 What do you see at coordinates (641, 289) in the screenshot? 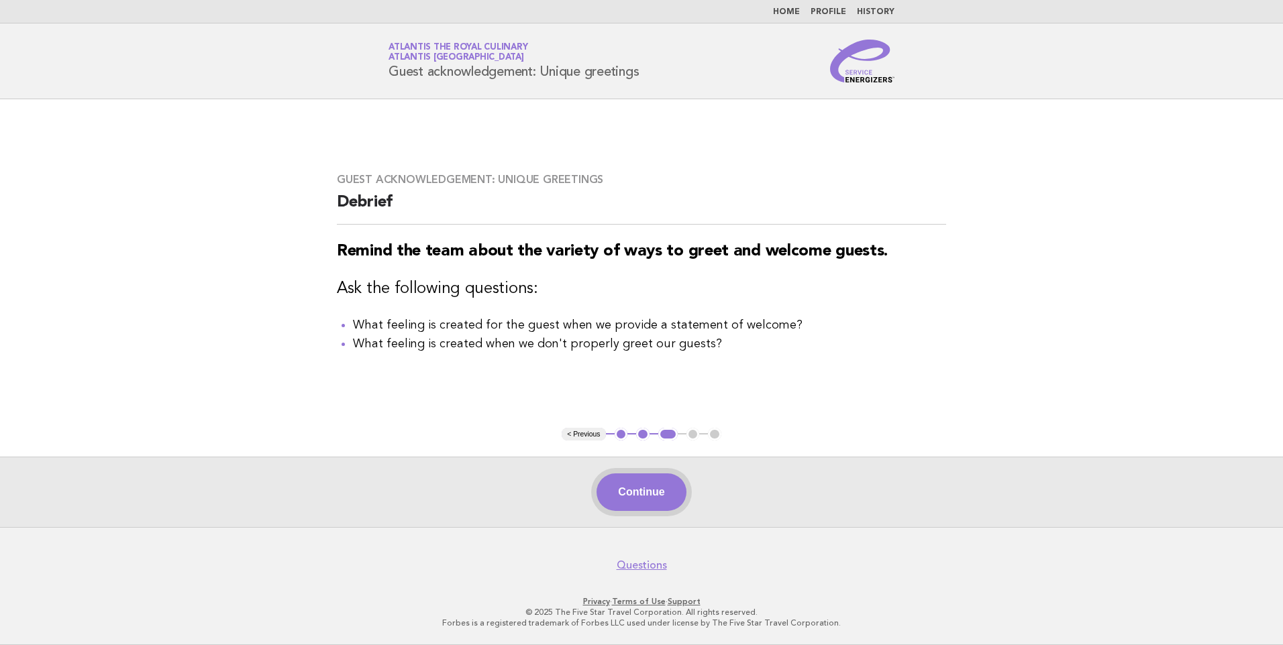
I see `h3: Ask the following questions:` at bounding box center [641, 289].